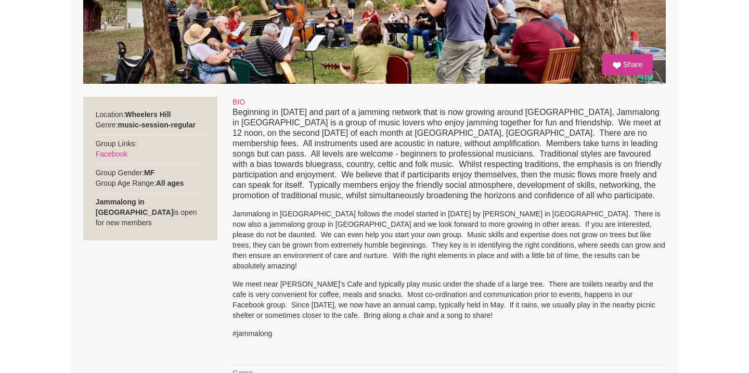 The image size is (749, 373). I want to click on div: Location: Genre: Group Links: Group Gender: Group Age Range: is open for new members, so click(150, 168).